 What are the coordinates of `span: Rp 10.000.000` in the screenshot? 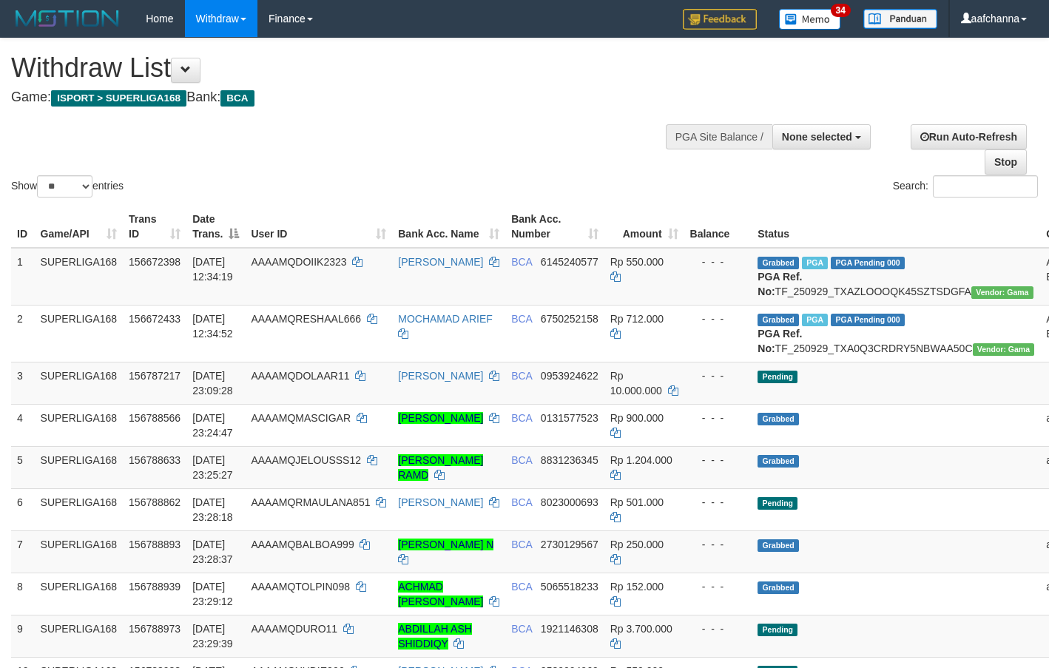 It's located at (636, 383).